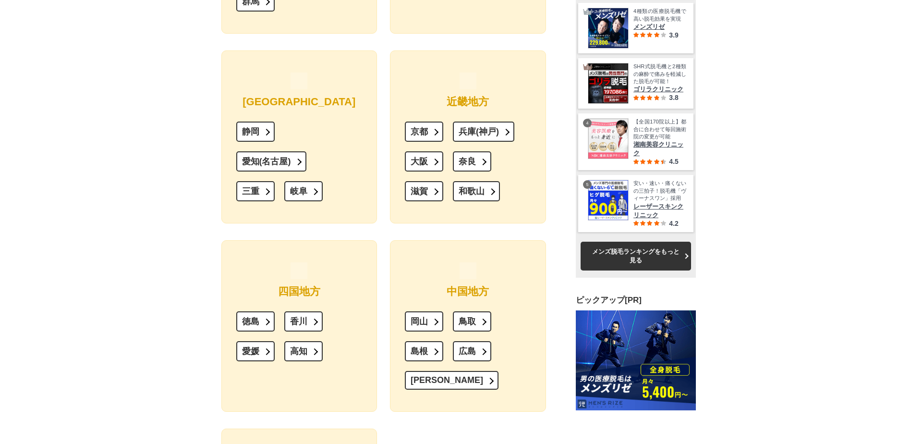  What do you see at coordinates (255, 191) in the screenshot?
I see `a: 三重` at bounding box center [255, 191].